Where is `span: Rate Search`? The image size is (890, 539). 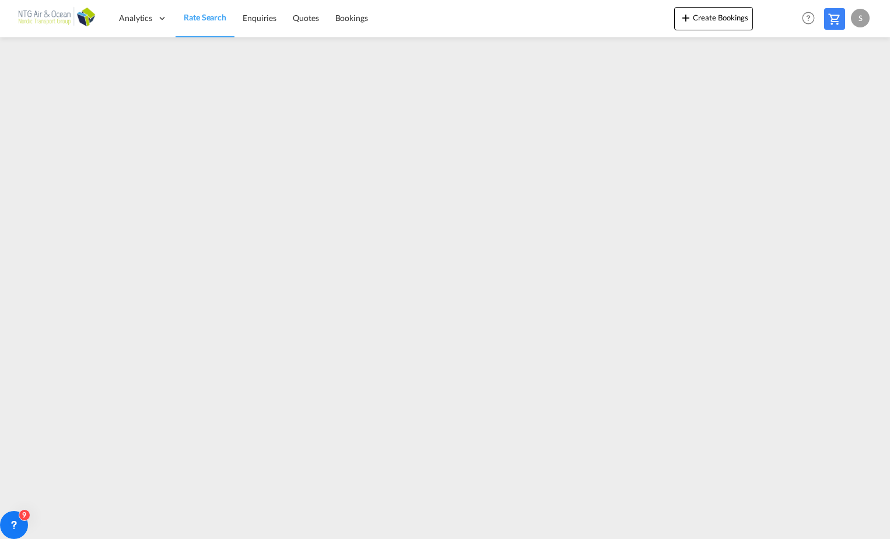
span: Rate Search is located at coordinates (205, 17).